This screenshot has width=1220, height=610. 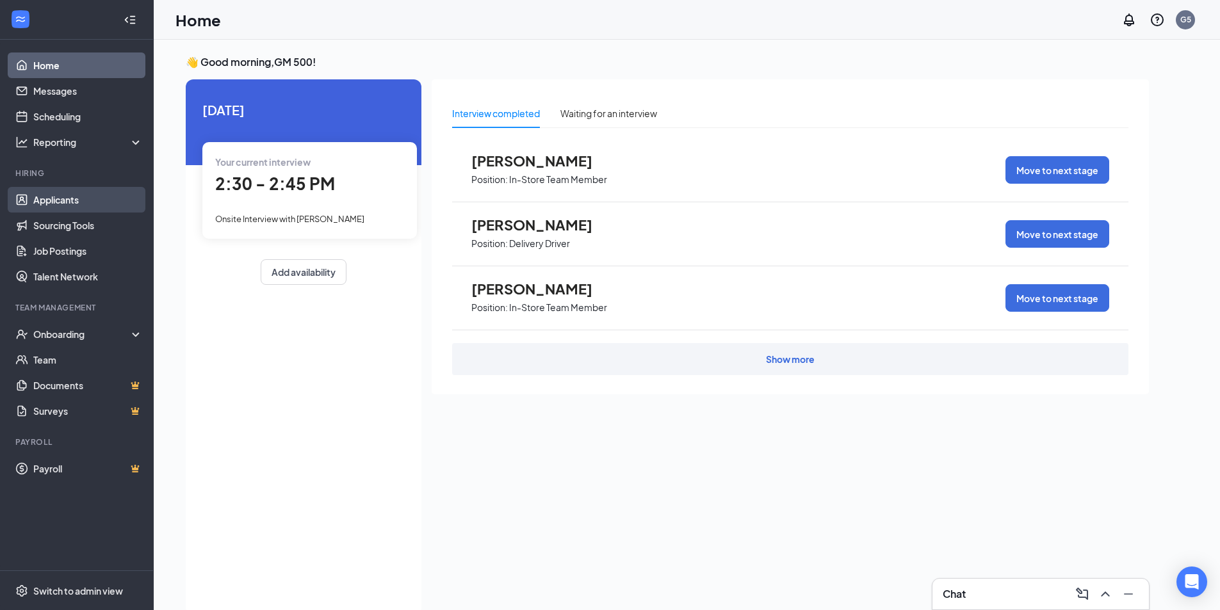 What do you see at coordinates (275, 183) in the screenshot?
I see `span: 2:30 - 2:45 PM` at bounding box center [275, 183].